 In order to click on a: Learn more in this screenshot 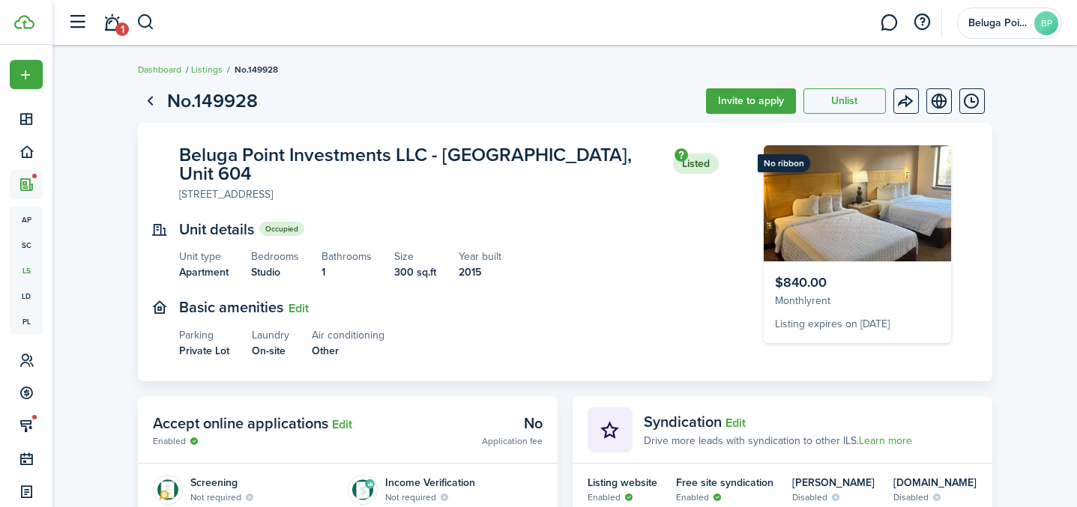, I will do `click(885, 441)`.